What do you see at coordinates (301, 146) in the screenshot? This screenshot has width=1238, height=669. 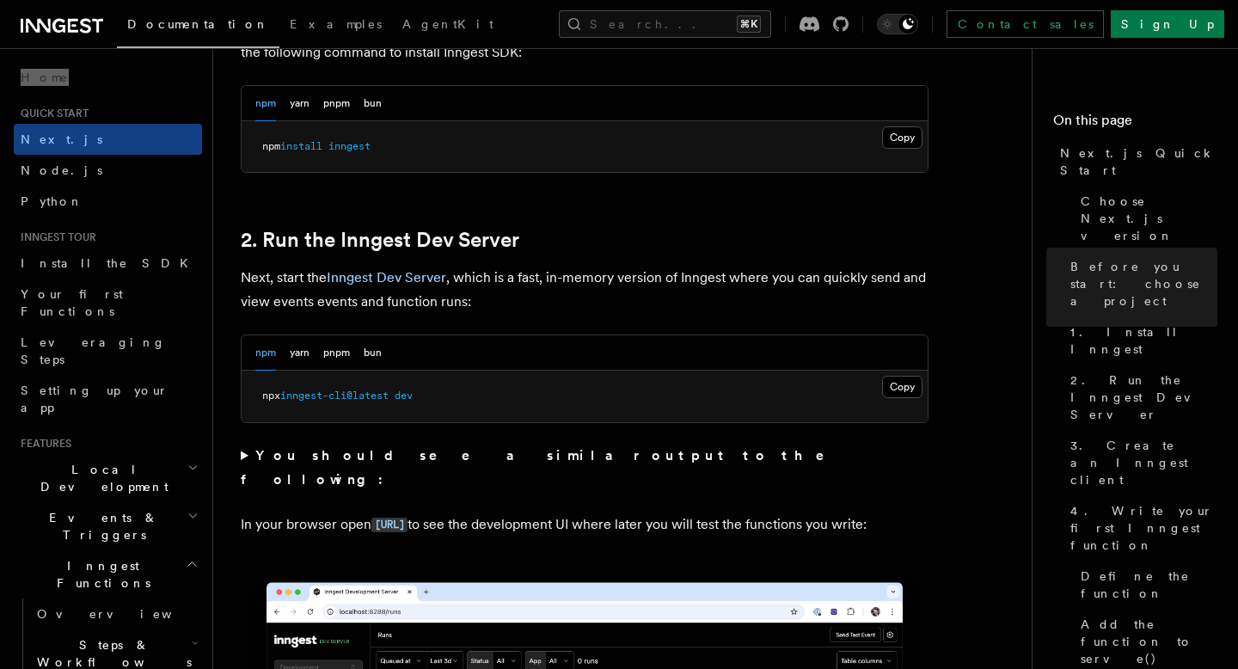 I see `span: install` at bounding box center [301, 146].